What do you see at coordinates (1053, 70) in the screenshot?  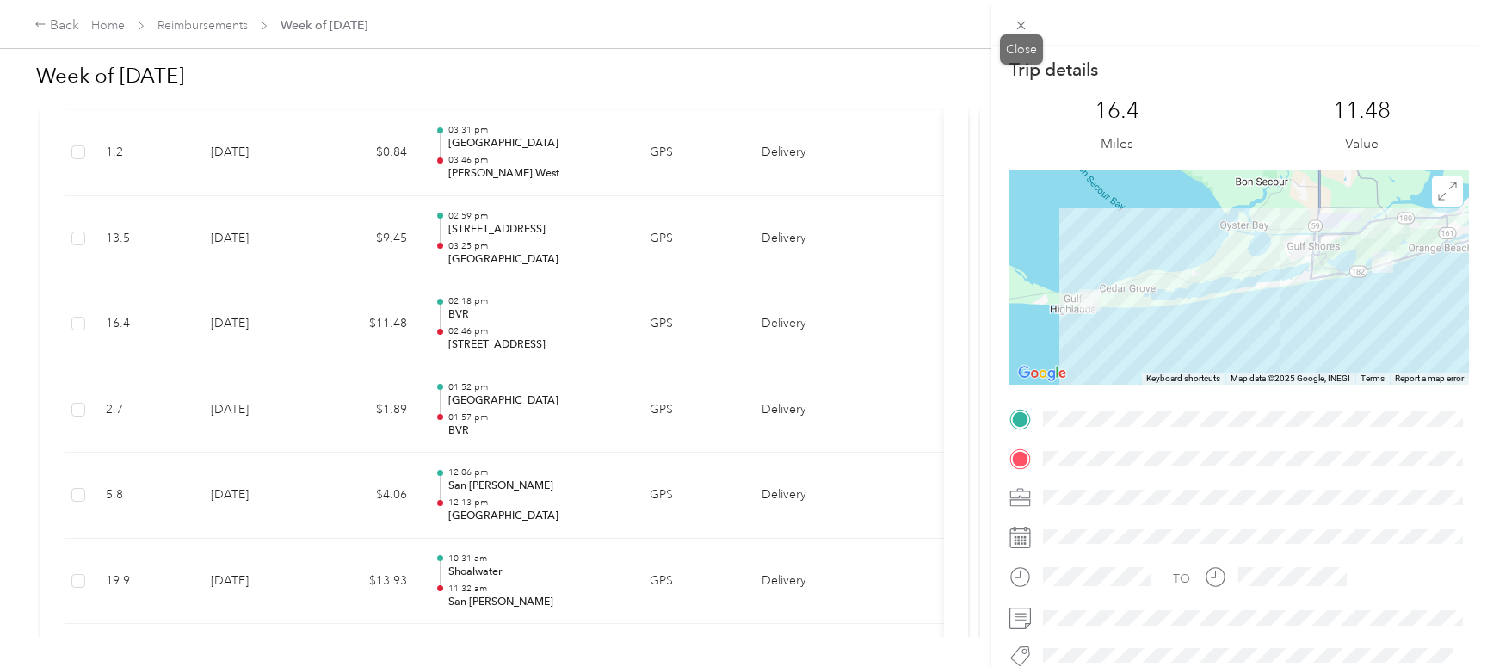 I see `p: Trip details` at bounding box center [1053, 70].